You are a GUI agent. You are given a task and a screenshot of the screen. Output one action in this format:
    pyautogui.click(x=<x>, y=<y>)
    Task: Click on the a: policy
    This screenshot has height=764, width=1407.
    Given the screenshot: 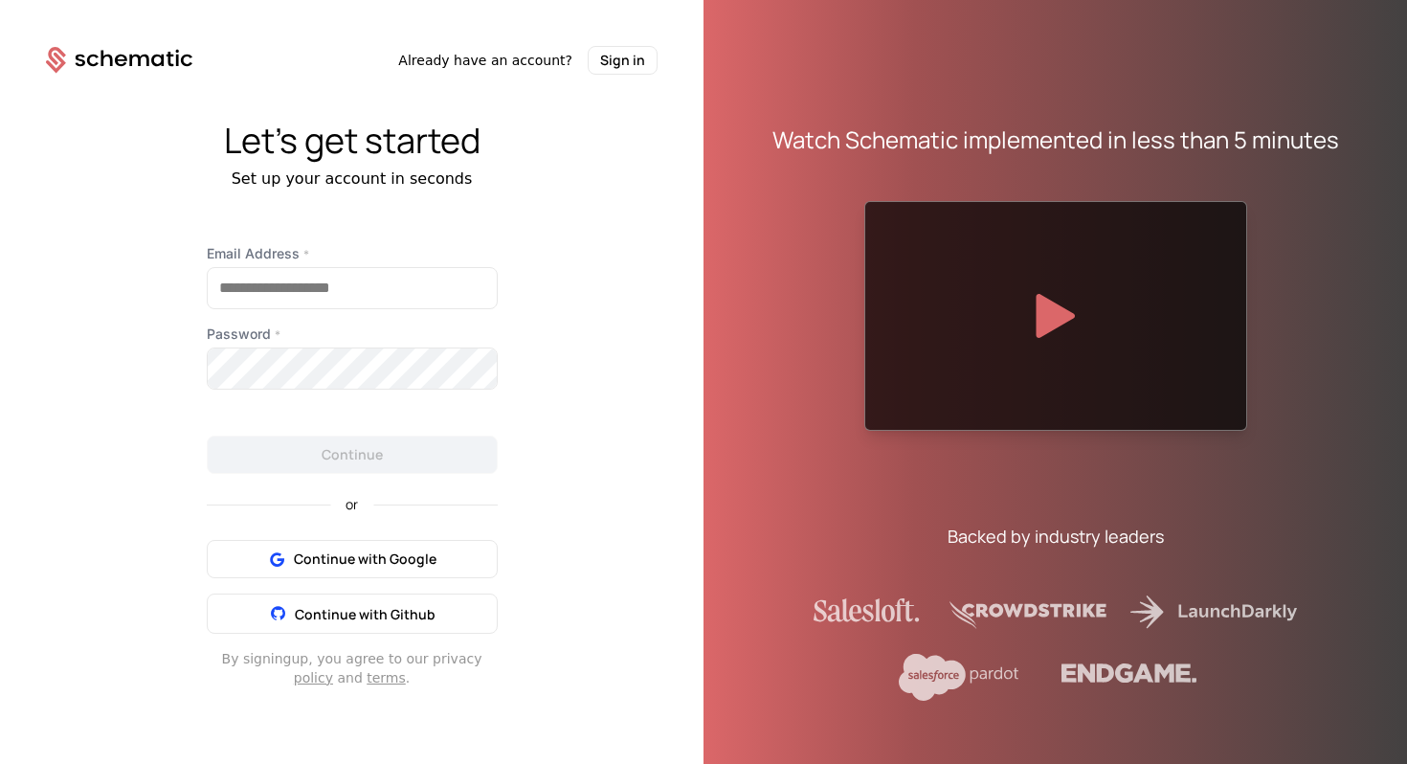 What is the action you would take?
    pyautogui.click(x=313, y=677)
    